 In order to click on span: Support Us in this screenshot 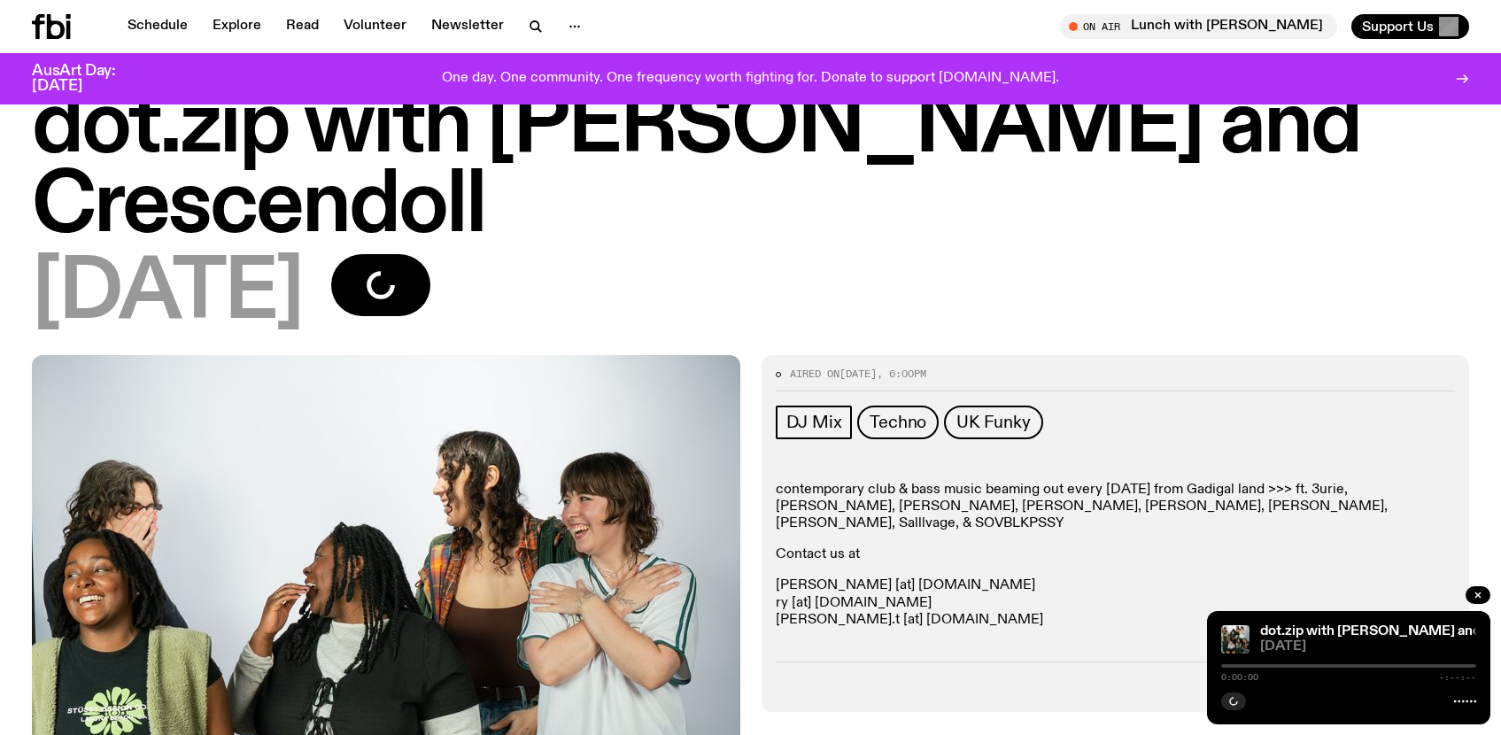, I will do `click(1398, 27)`.